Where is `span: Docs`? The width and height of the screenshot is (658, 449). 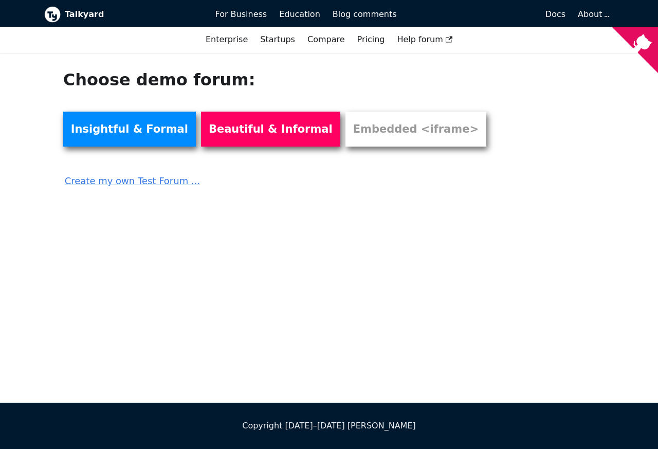
span: Docs is located at coordinates (556, 14).